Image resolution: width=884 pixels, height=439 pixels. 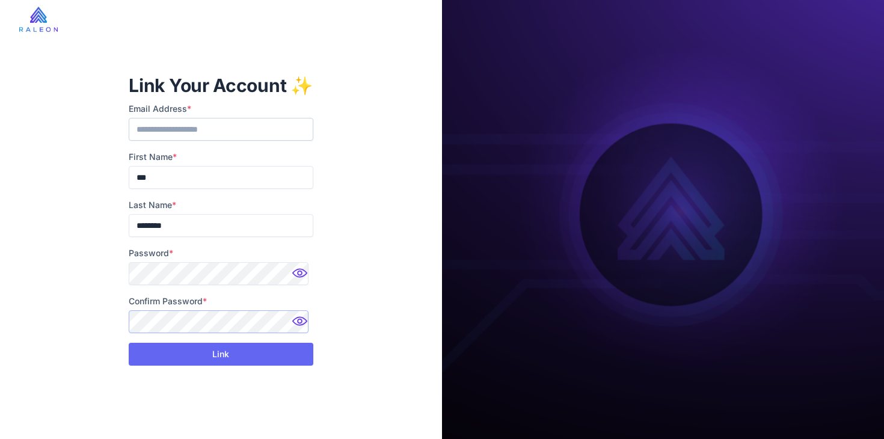 What do you see at coordinates (221, 85) in the screenshot?
I see `h1: Link Your Account ✨` at bounding box center [221, 85].